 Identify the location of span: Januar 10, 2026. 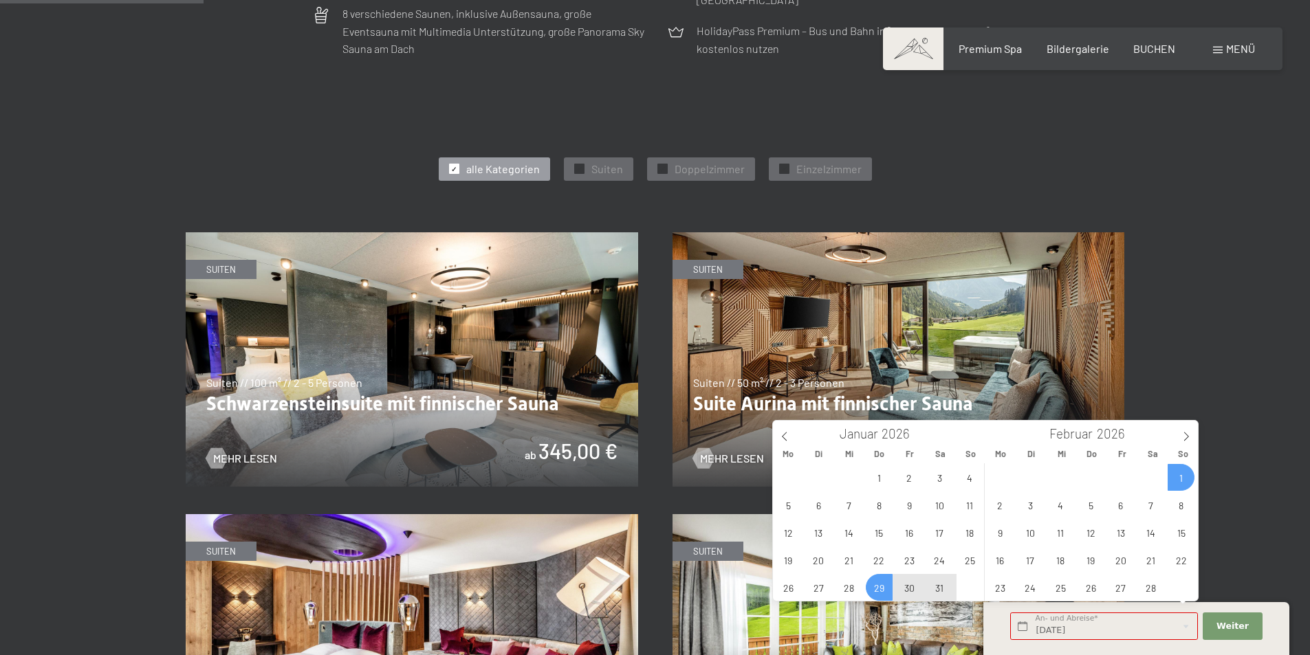
(939, 505).